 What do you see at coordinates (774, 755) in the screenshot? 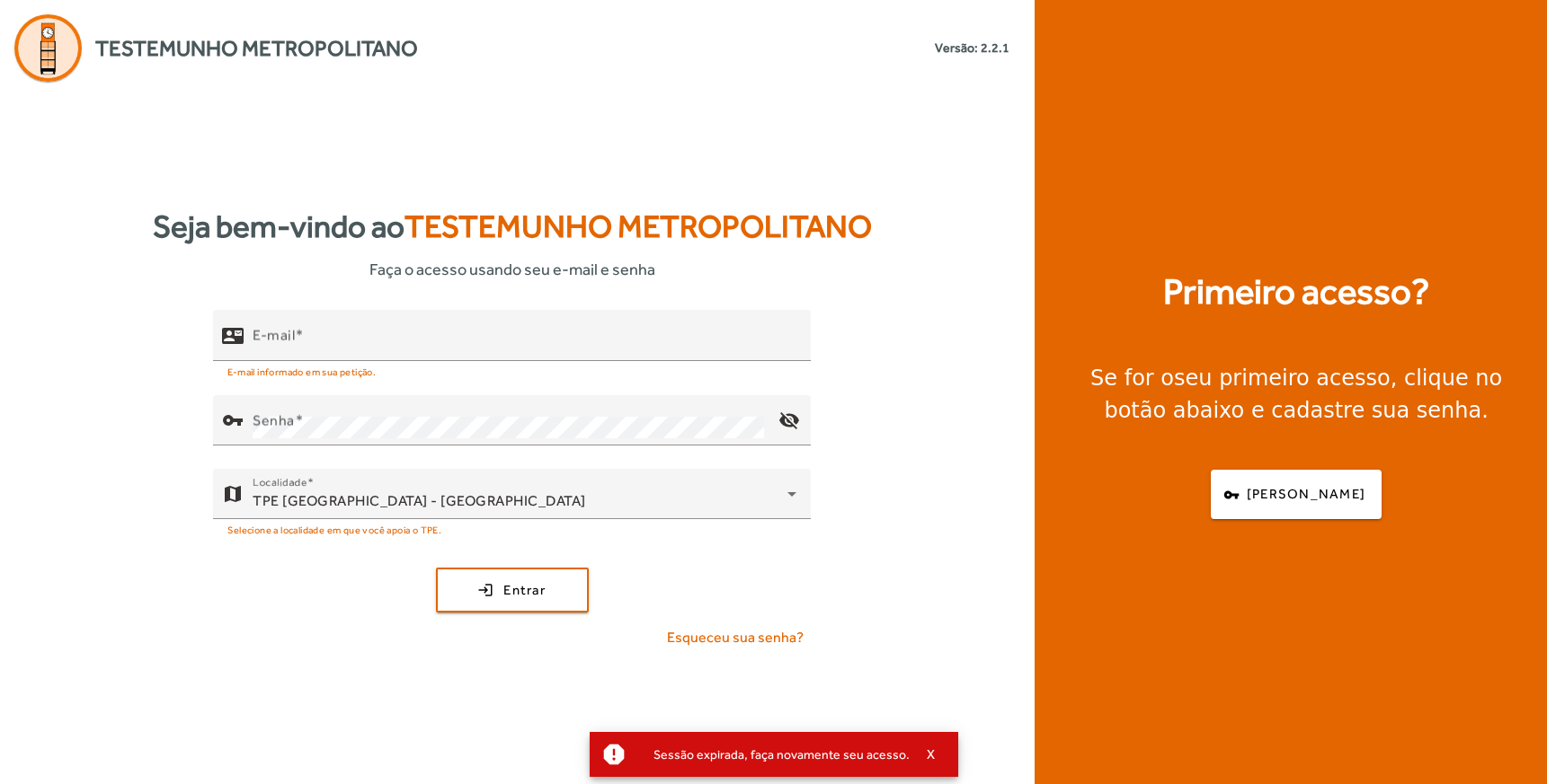
I see `div: Sessão expirada, faça novamente seu acesso.` at bounding box center [774, 755].